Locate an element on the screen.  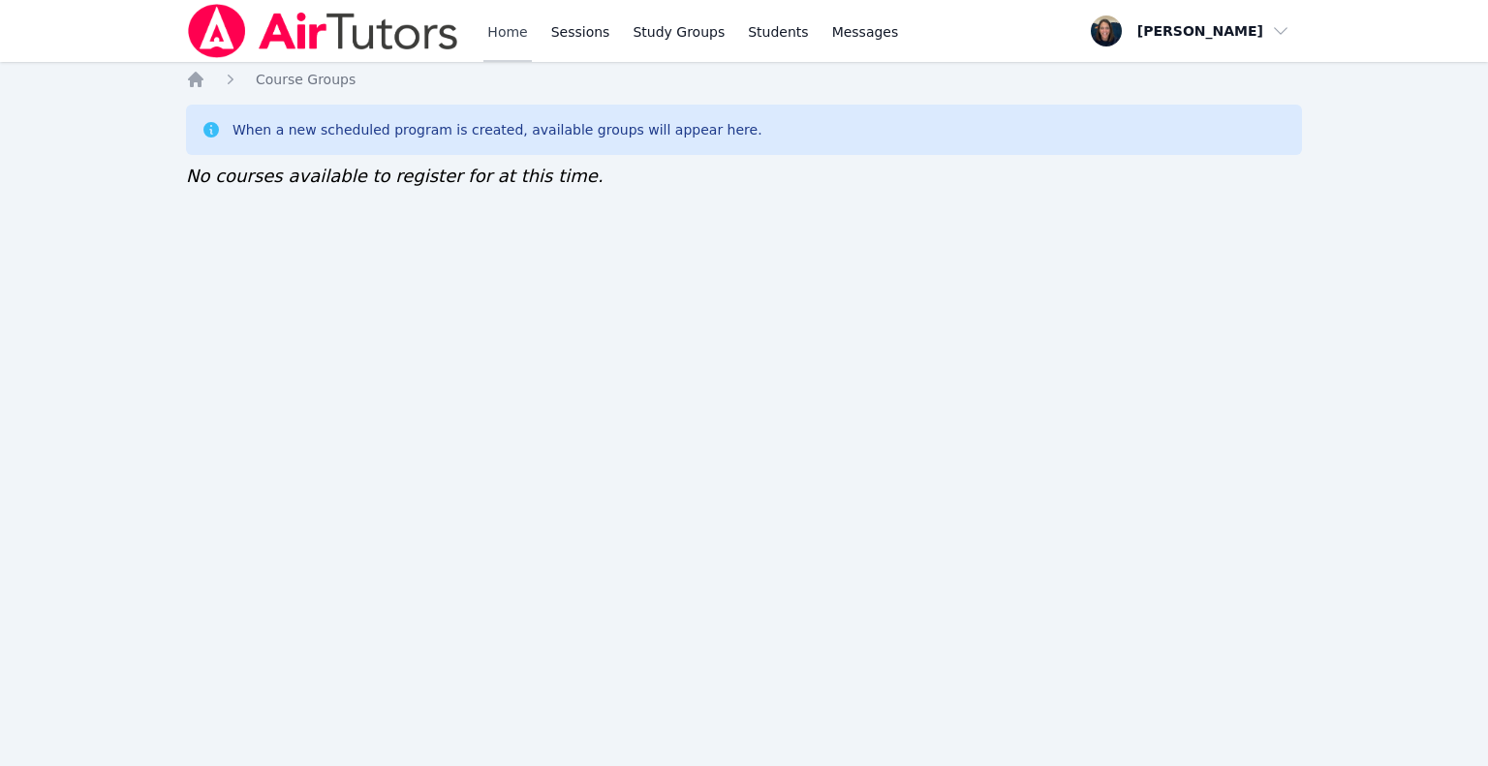
div: When a new scheduled program is created, available groups will appear here. is located at coordinates (497, 130).